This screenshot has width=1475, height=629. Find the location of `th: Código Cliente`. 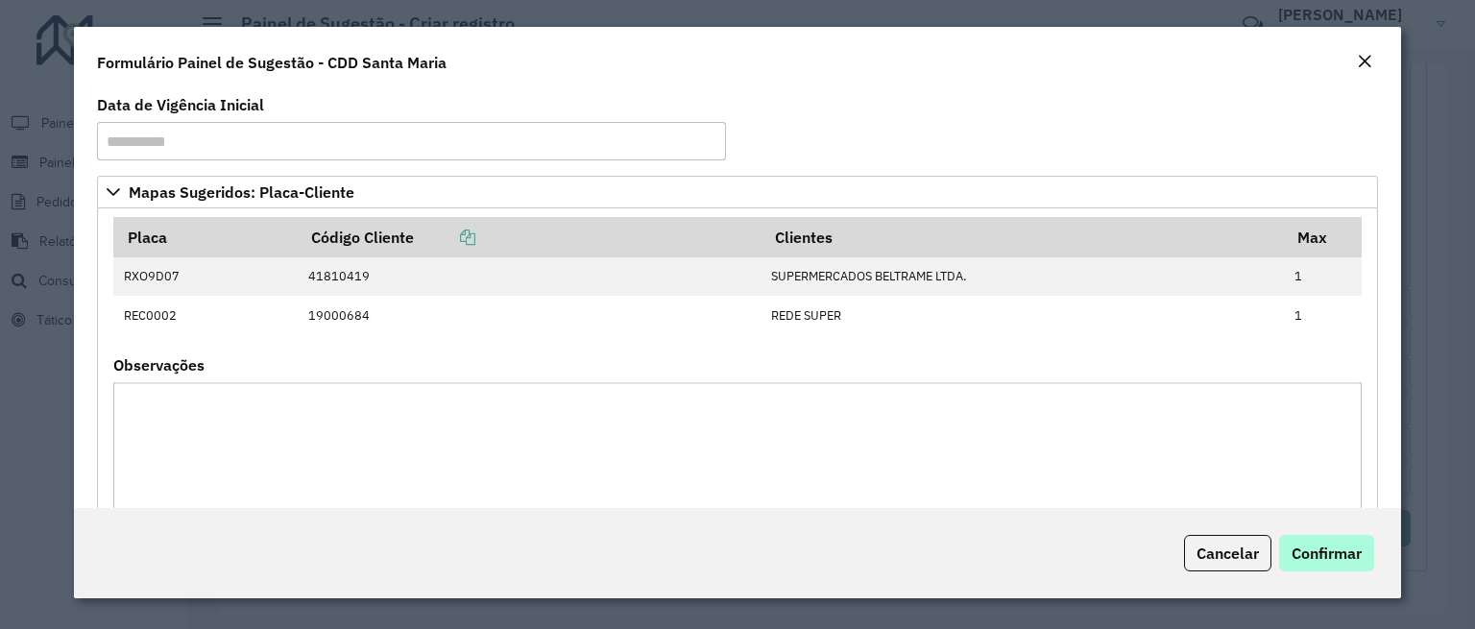

th: Código Cliente is located at coordinates (529, 237).